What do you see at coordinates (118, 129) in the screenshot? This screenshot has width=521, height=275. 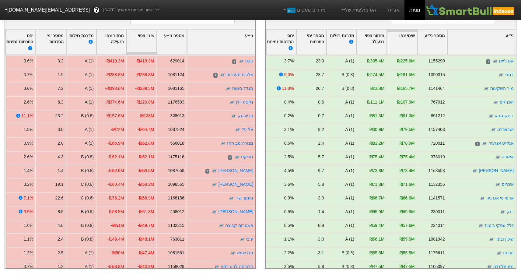 I see `div: -₪72M` at bounding box center [118, 129].